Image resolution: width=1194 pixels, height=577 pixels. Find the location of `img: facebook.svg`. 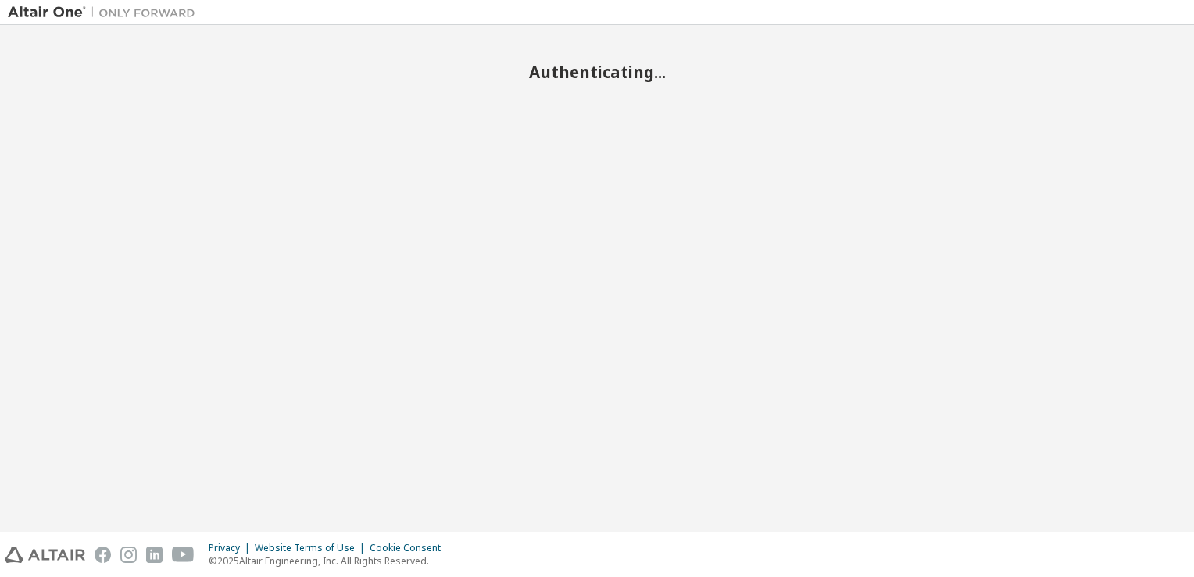

img: facebook.svg is located at coordinates (102, 554).